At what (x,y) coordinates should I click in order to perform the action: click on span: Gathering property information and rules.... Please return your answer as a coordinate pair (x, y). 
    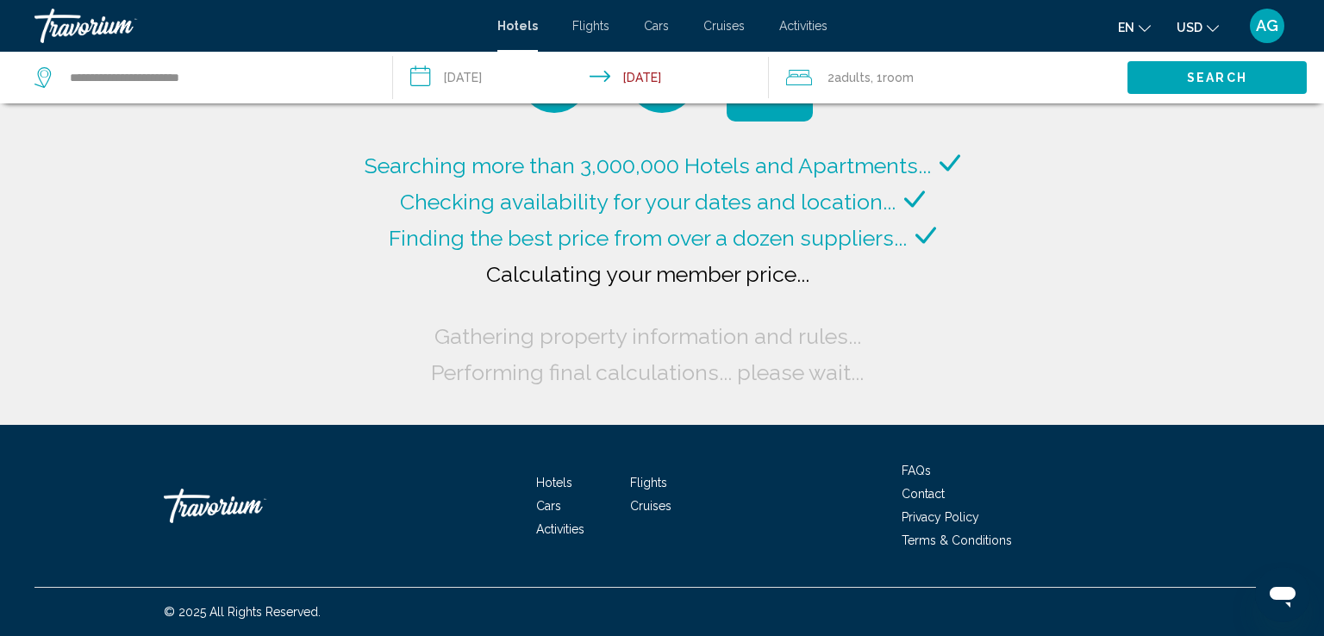
    Looking at the image, I should click on (647, 336).